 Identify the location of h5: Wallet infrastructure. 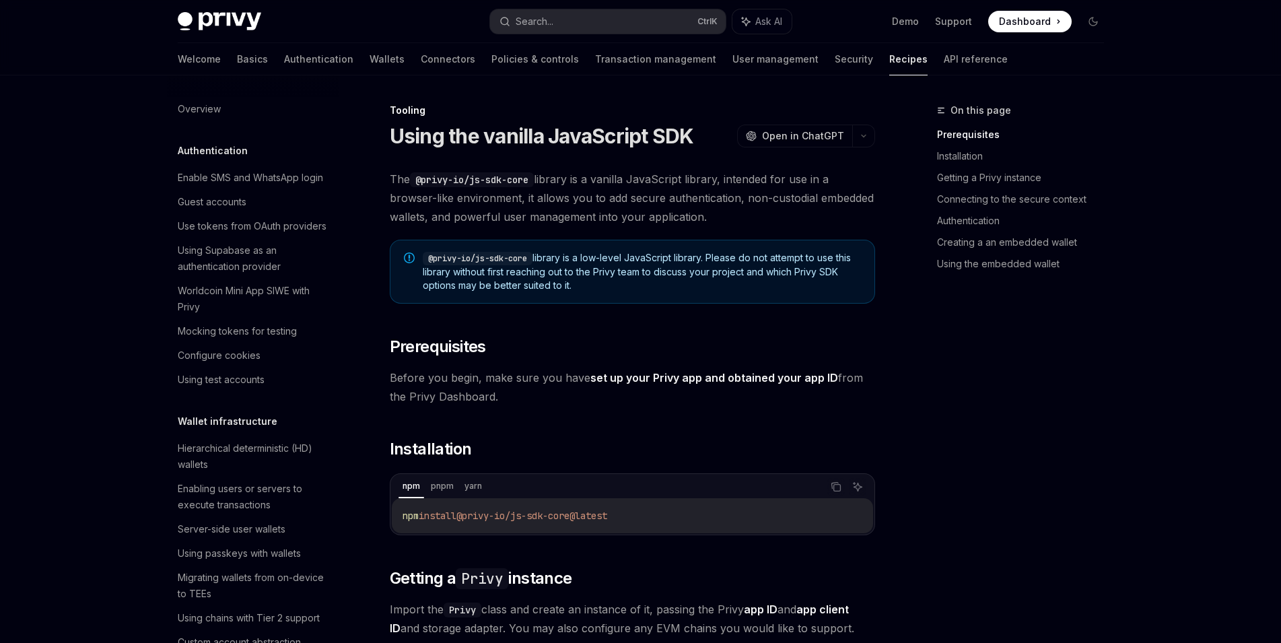
(228, 421).